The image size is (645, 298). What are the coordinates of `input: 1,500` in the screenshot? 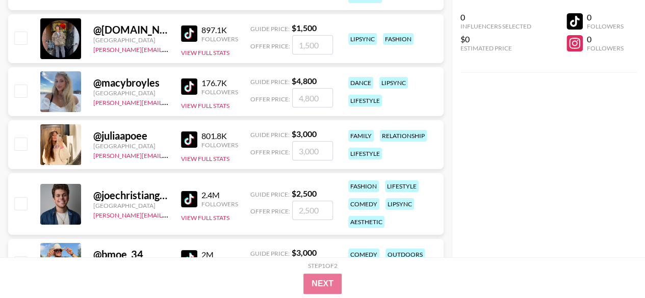 It's located at (313, 45).